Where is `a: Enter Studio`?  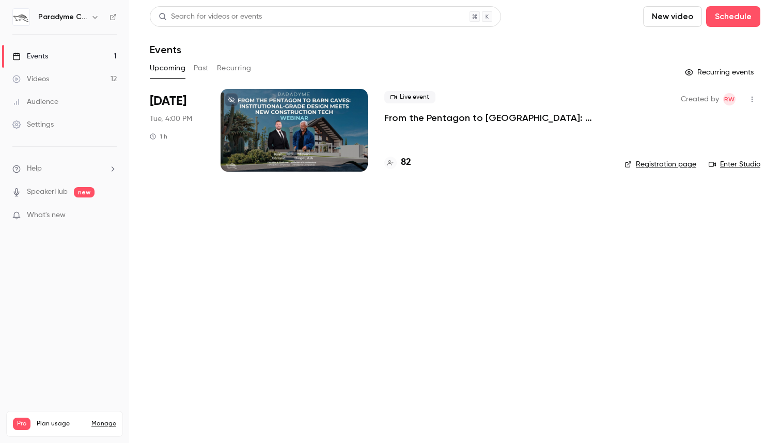 a: Enter Studio is located at coordinates (734, 164).